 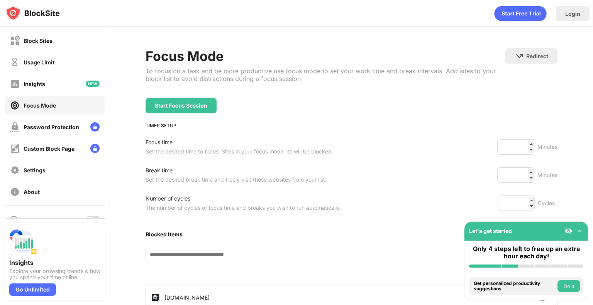 What do you see at coordinates (521, 14) in the screenshot?
I see `div: animation` at bounding box center [521, 14].